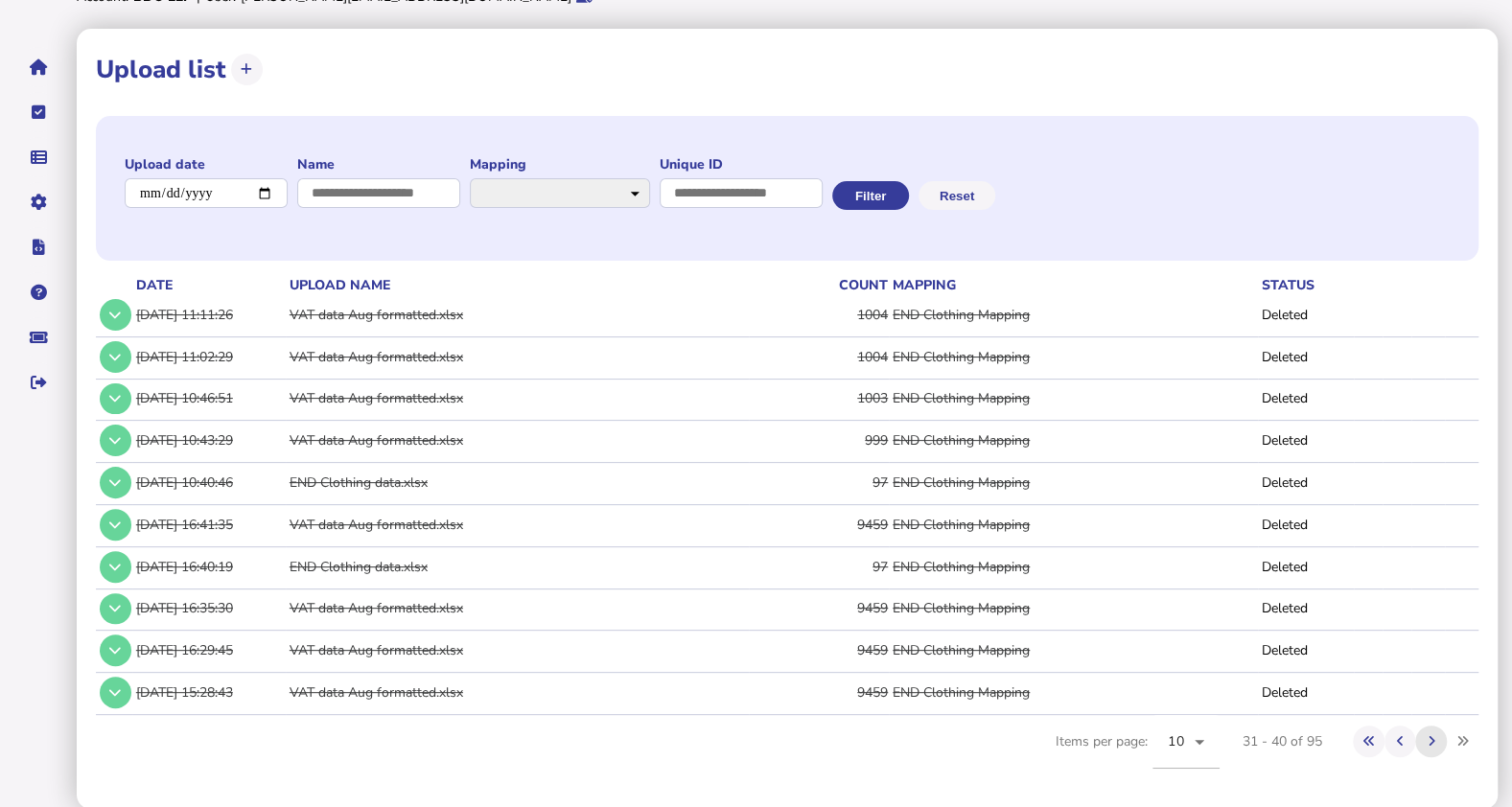  What do you see at coordinates (819, 285) in the screenshot?
I see `th: count` at bounding box center [819, 285].